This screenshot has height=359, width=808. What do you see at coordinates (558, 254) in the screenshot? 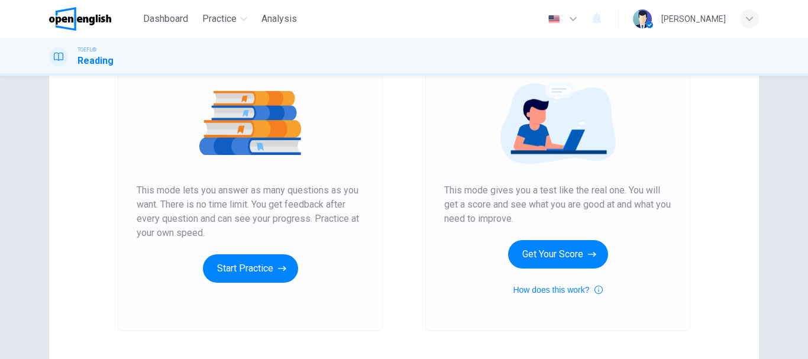
I see `button: Get Your Score` at bounding box center [558, 254].